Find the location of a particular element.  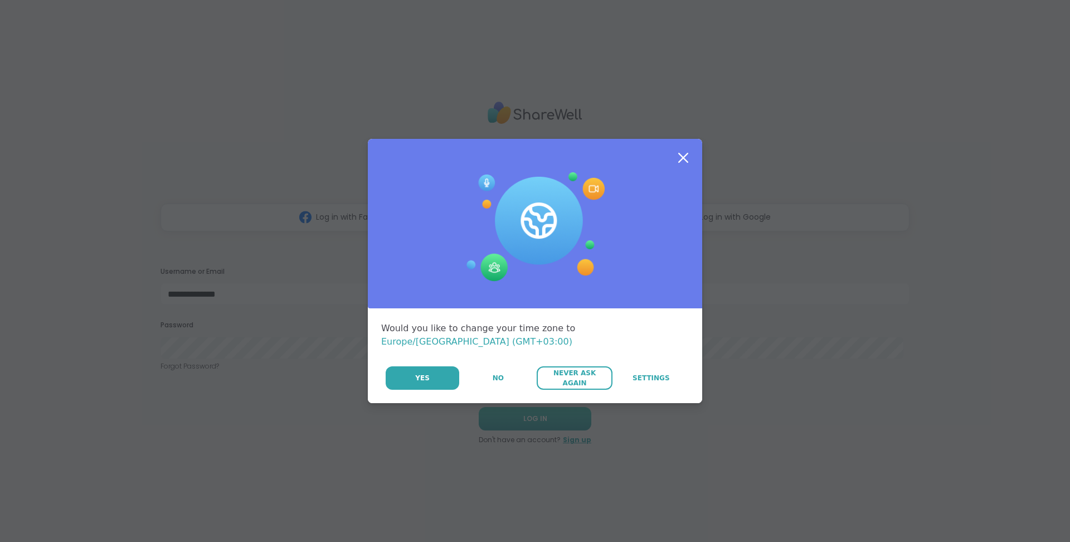

button: Never Ask Again is located at coordinates (574, 378).